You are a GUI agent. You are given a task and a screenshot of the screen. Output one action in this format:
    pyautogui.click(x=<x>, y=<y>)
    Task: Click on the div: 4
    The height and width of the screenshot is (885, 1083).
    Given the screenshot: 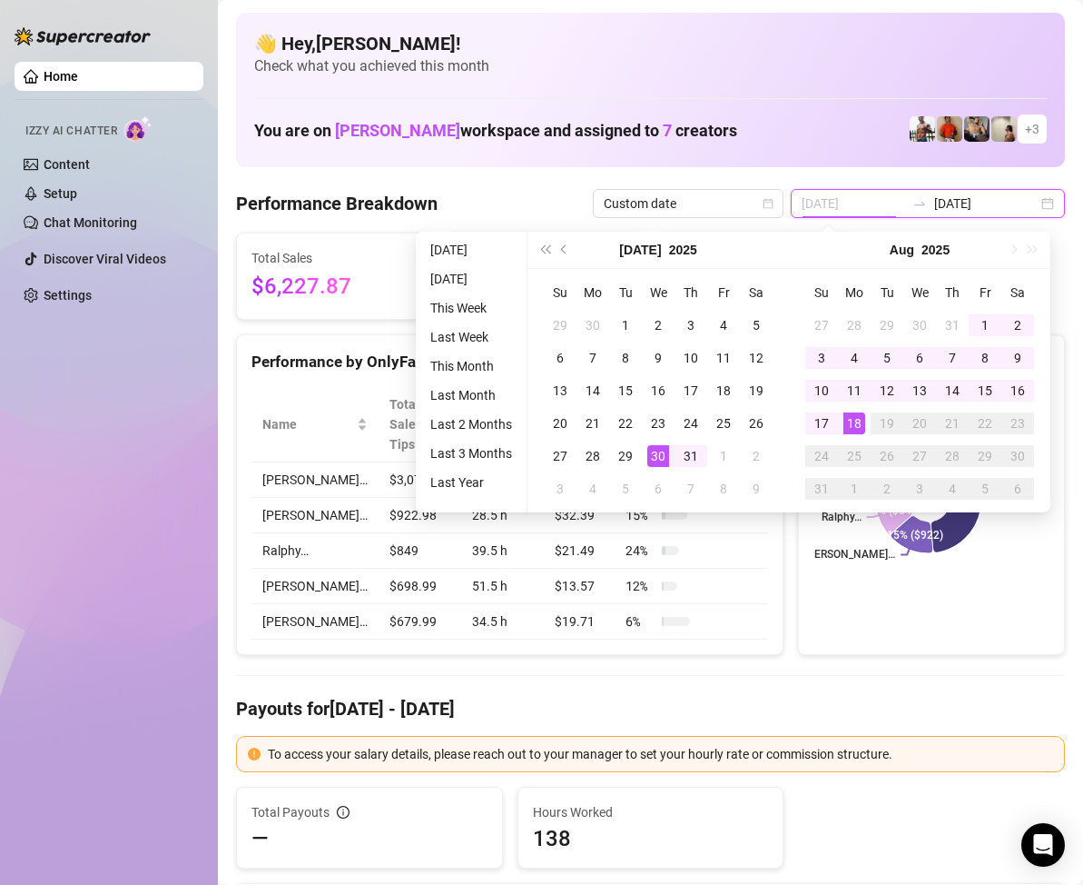 What is the action you would take?
    pyautogui.click(x=855, y=358)
    